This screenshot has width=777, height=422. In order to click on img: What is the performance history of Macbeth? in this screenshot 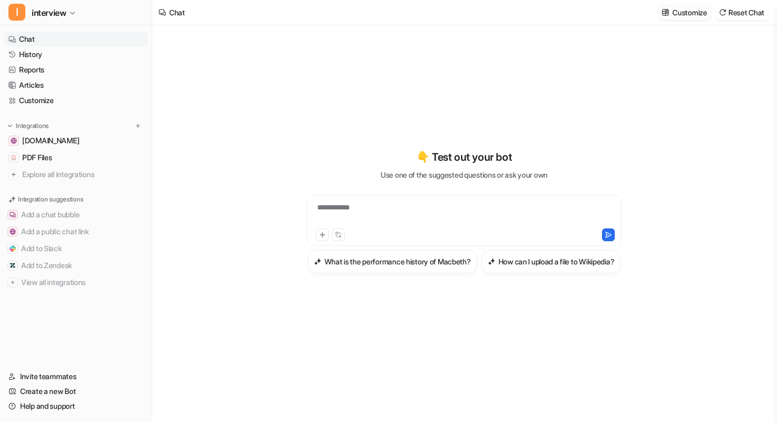, I will do `click(318, 261)`.